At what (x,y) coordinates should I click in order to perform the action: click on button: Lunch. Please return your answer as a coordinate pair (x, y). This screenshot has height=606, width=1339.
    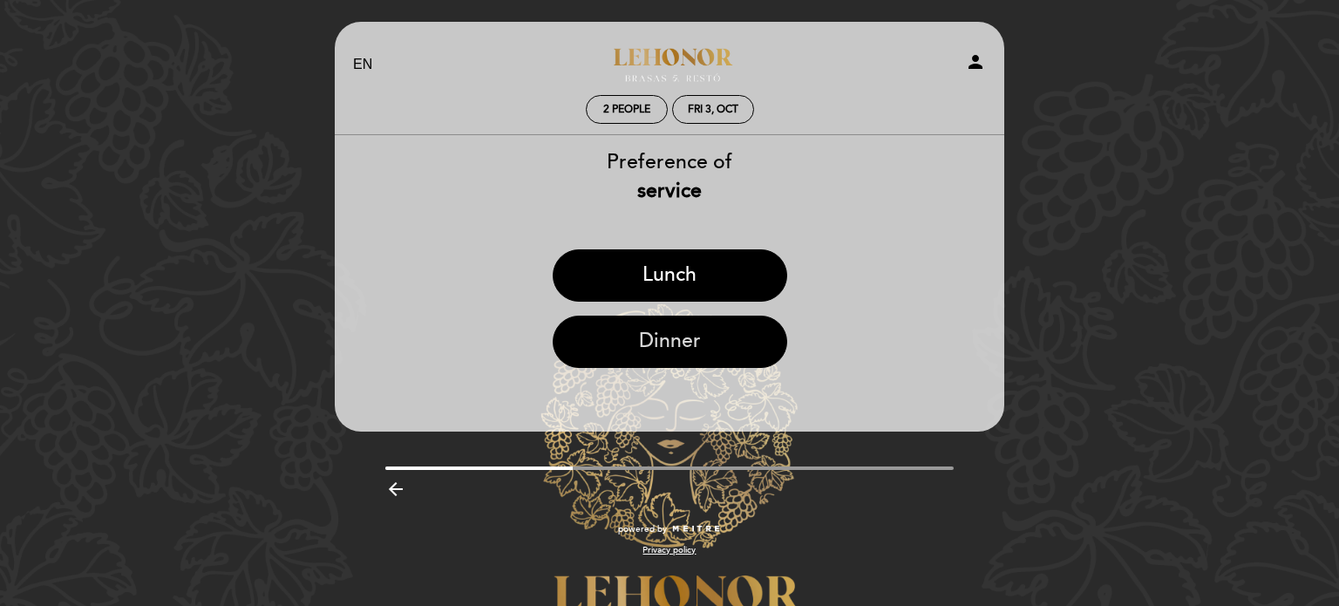
    Looking at the image, I should click on (669, 275).